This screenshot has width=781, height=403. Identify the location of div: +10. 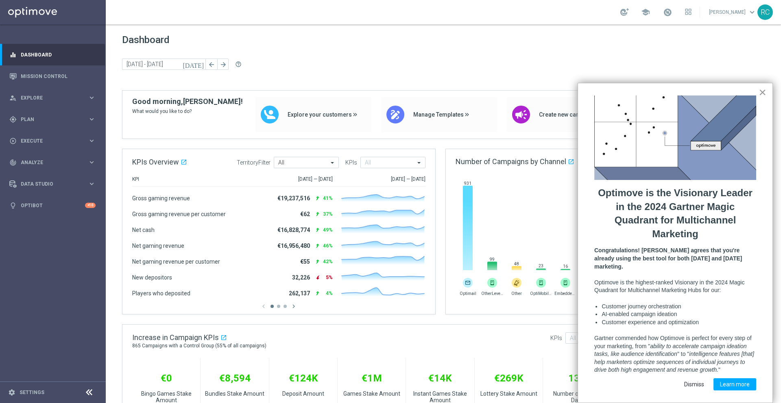
(90, 205).